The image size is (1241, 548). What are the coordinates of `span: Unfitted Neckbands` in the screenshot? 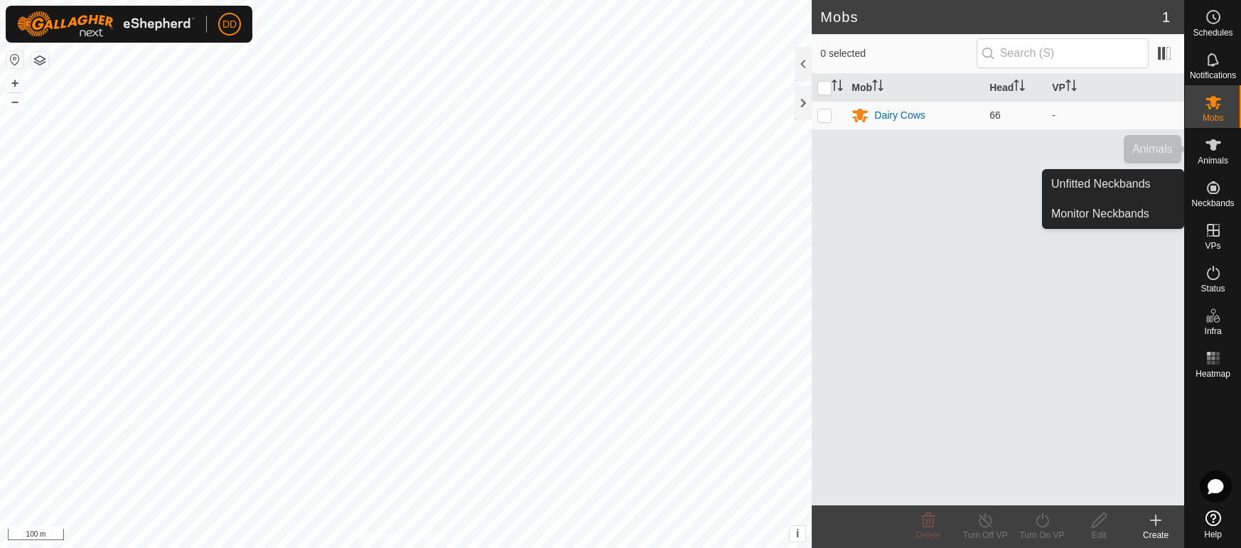 It's located at (1101, 184).